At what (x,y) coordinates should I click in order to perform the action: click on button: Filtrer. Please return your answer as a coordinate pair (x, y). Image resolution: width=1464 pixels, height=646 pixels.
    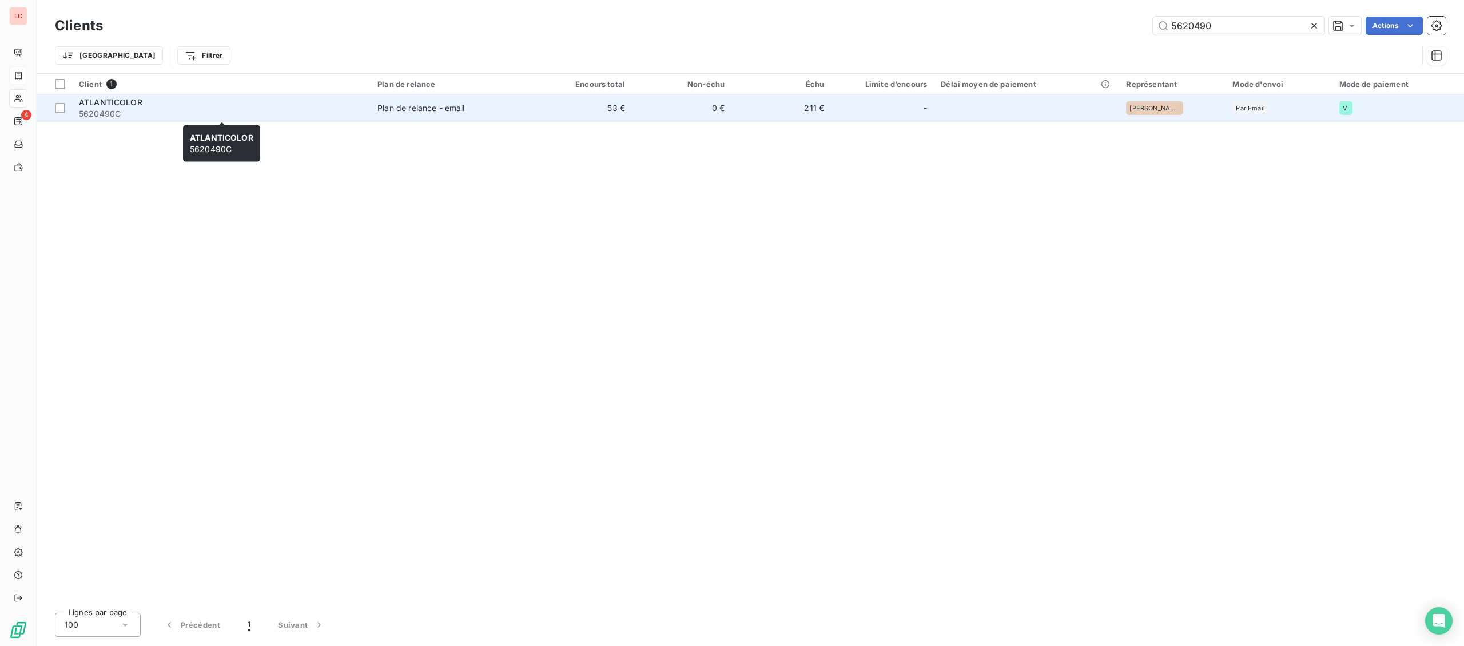
    Looking at the image, I should click on (204, 55).